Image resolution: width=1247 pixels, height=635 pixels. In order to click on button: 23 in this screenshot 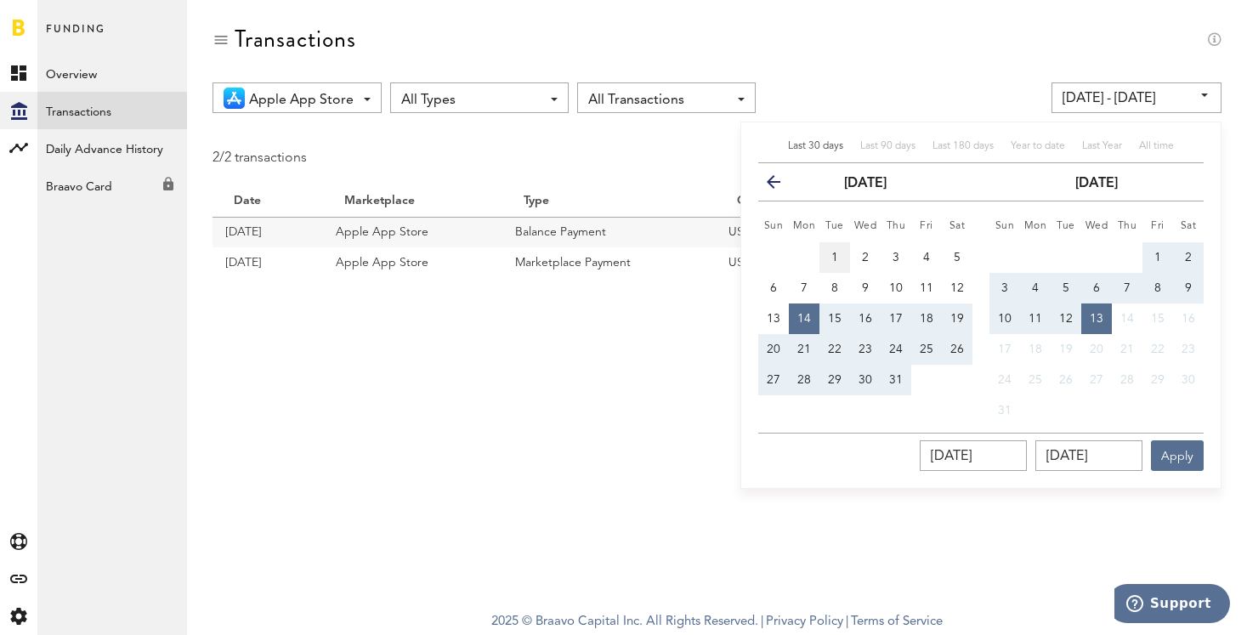, I will do `click(865, 349)`.